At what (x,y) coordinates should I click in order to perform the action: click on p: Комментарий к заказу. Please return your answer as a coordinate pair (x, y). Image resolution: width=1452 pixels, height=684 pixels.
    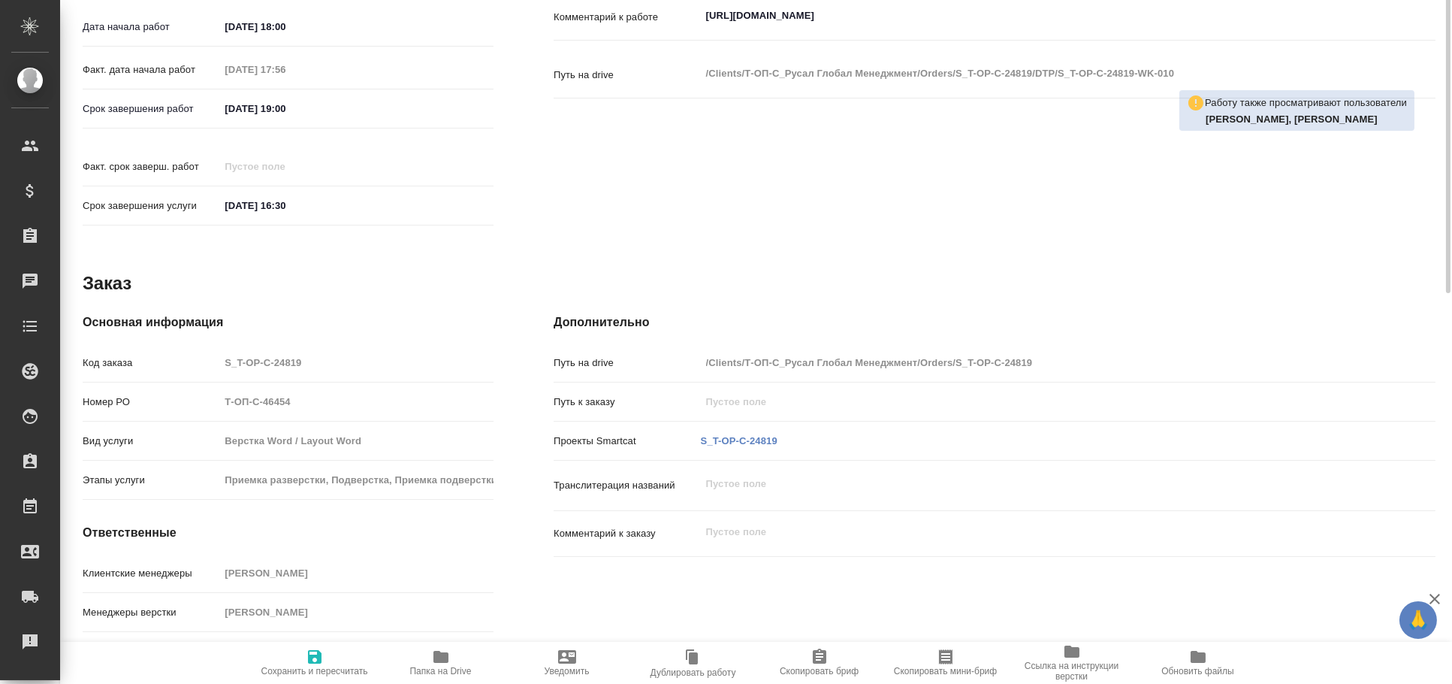
    Looking at the image, I should click on (627, 533).